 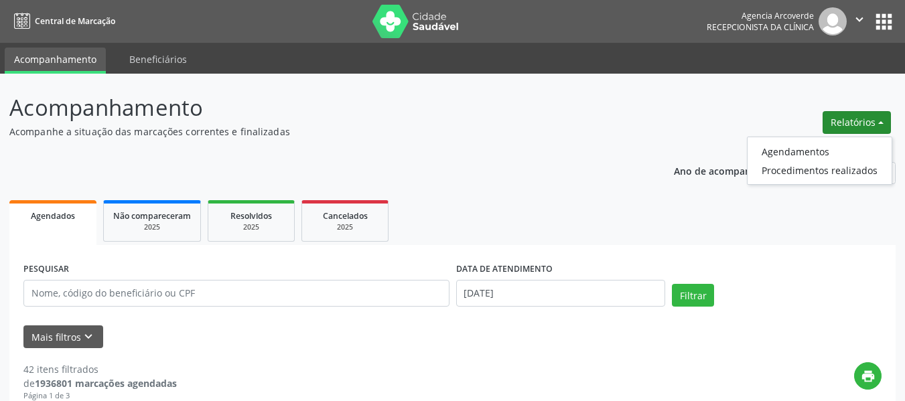 I want to click on a: Agendamentos, so click(x=819, y=151).